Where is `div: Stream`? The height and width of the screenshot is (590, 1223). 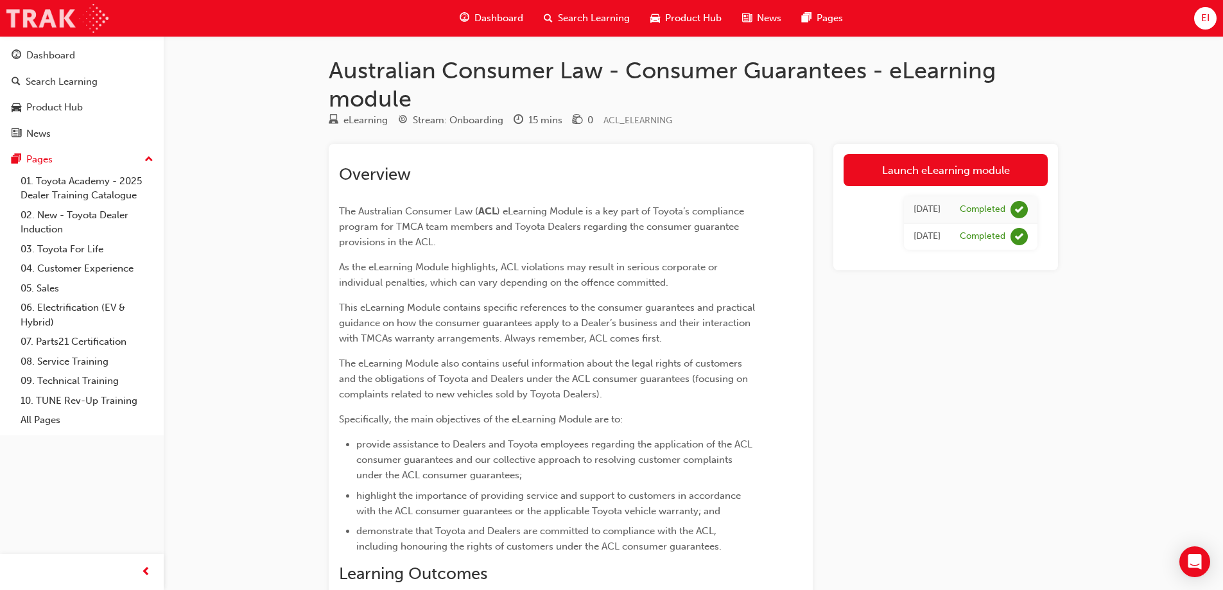 div: Stream is located at coordinates (451, 120).